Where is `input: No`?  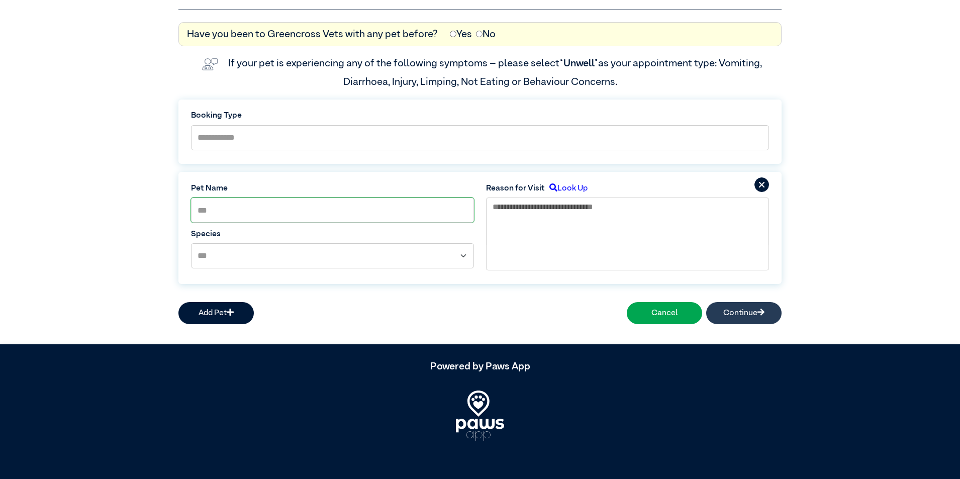
input: No is located at coordinates (479, 34).